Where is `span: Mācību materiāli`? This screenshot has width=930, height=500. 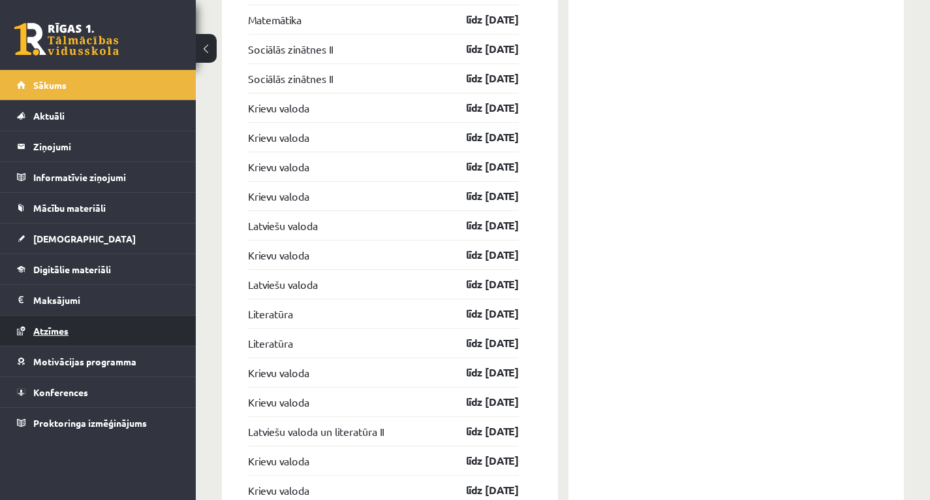 span: Mācību materiāli is located at coordinates (69, 208).